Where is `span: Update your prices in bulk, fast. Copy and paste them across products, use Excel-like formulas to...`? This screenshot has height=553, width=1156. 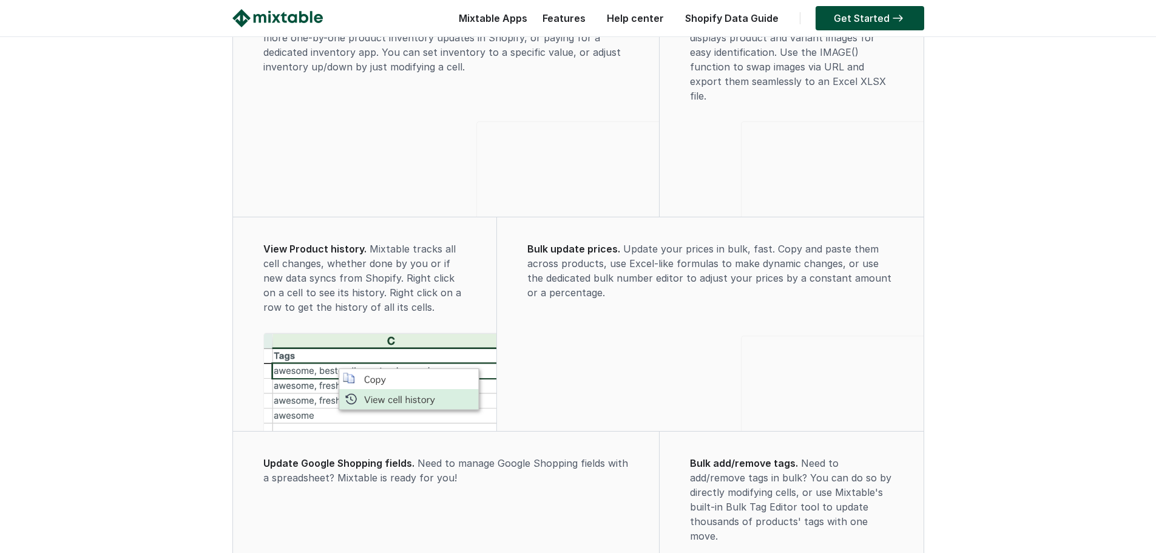
span: Update your prices in bulk, fast. Copy and paste them across products, use Excel-like formulas to... is located at coordinates (709, 271).